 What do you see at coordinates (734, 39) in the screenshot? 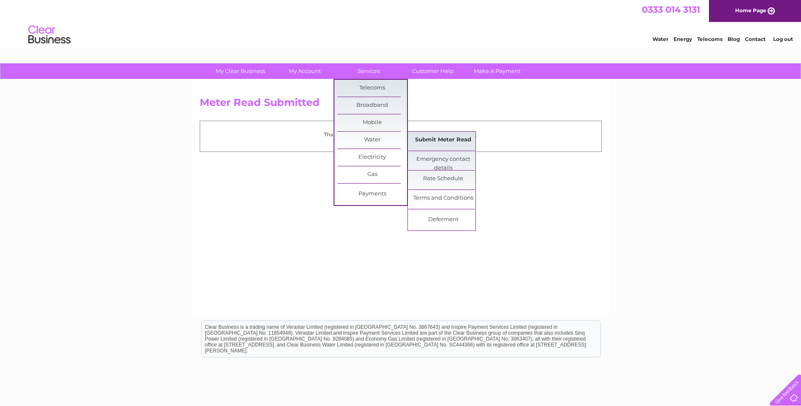
I see `a: Blog` at bounding box center [734, 39].